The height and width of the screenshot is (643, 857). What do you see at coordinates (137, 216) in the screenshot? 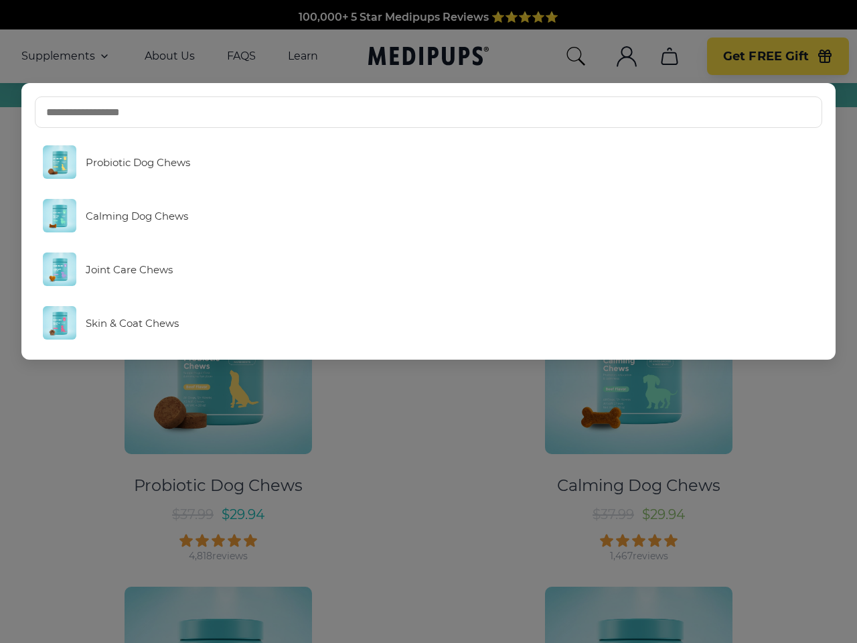
I see `span: Calming Dog Chews` at bounding box center [137, 216].